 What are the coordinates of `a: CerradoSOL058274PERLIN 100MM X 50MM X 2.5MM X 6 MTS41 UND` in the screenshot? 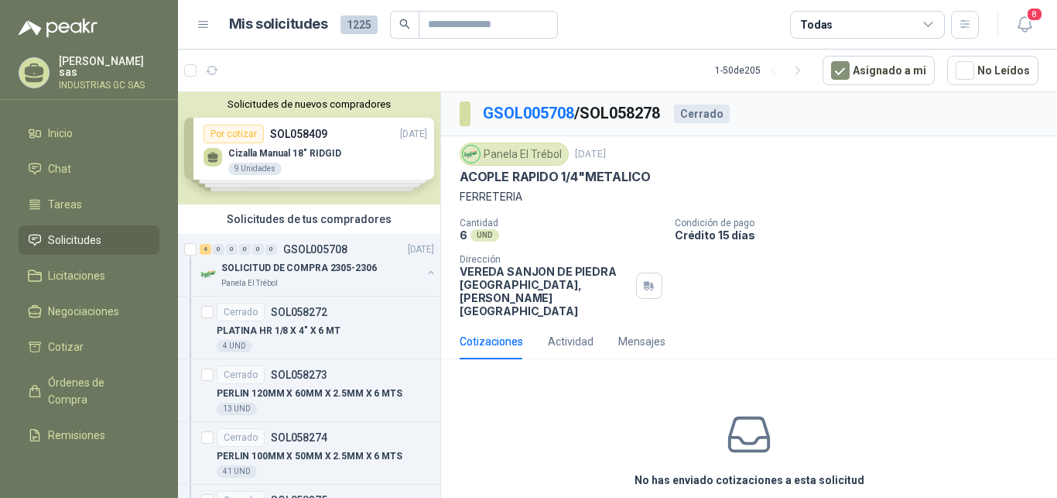 It's located at (309, 453).